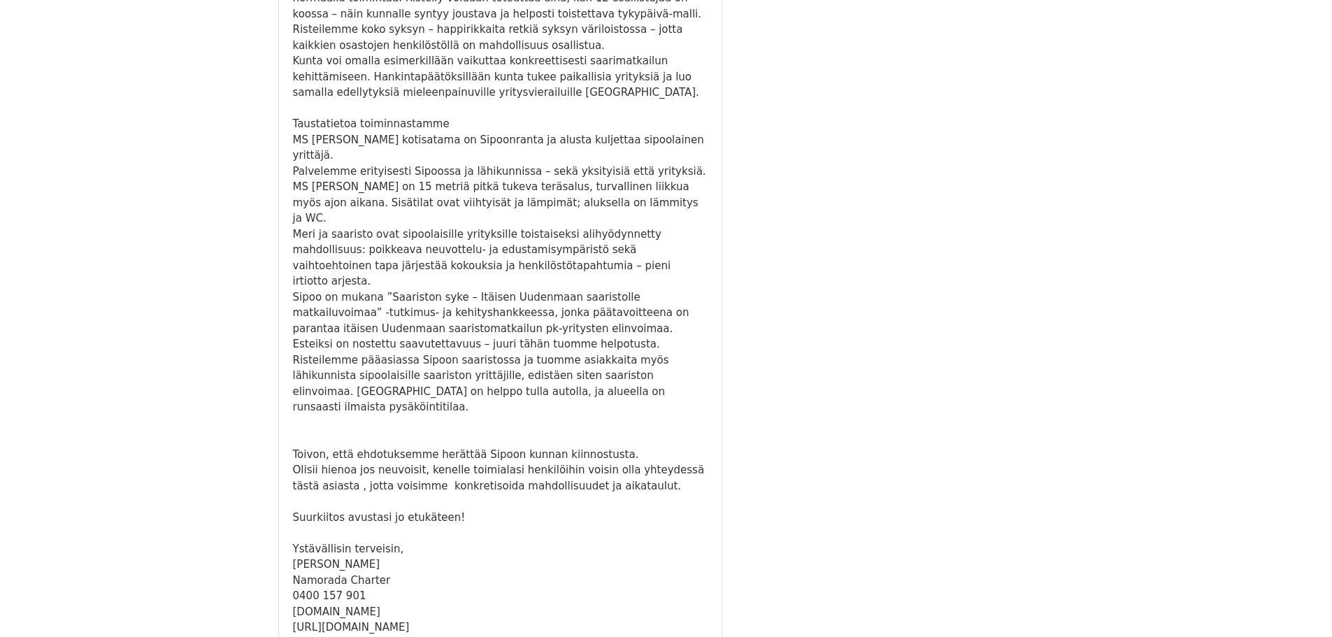 This screenshot has height=637, width=1332. Describe the element at coordinates (500, 124) in the screenshot. I see `div: Taustatietoa toiminnastamme` at that location.